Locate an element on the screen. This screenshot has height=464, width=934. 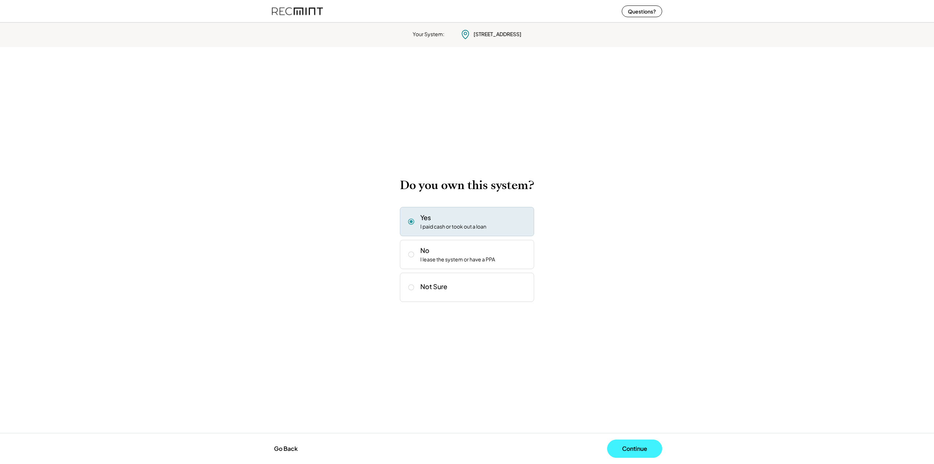
div: No is located at coordinates (425, 250).